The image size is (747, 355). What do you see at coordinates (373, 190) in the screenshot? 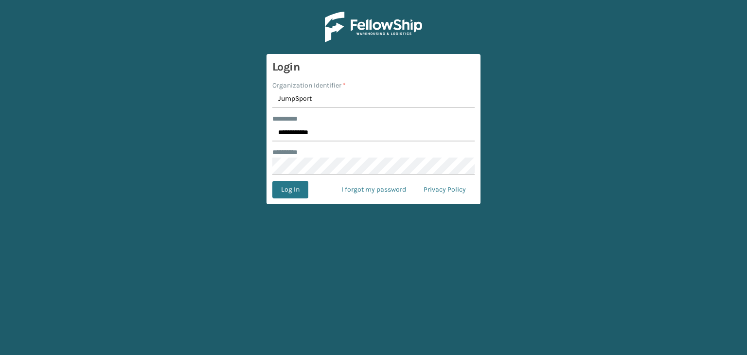
I see `a: I forgot my password` at bounding box center [373, 190].